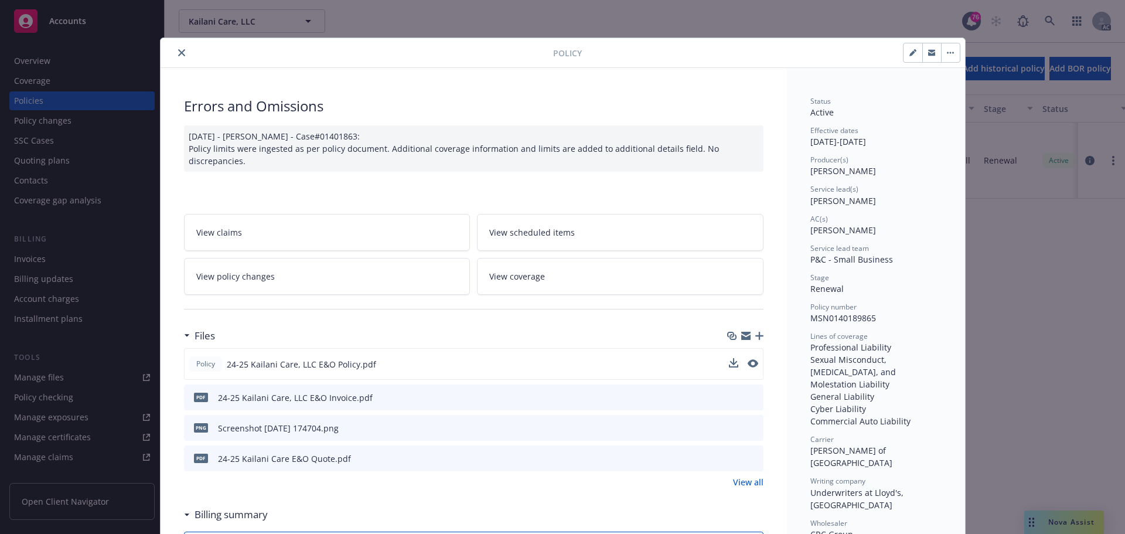 This screenshot has width=1125, height=534. Describe the element at coordinates (876, 408) in the screenshot. I see `div: Cyber Liability` at that location.